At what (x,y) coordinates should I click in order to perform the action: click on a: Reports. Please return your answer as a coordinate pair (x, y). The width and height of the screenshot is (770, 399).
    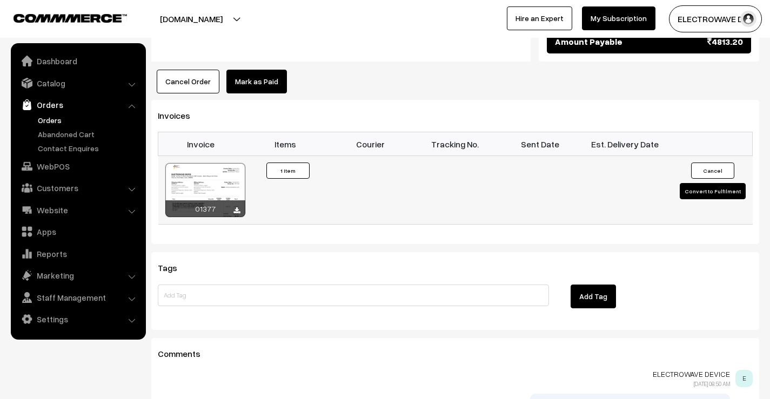
    Looking at the image, I should click on (78, 254).